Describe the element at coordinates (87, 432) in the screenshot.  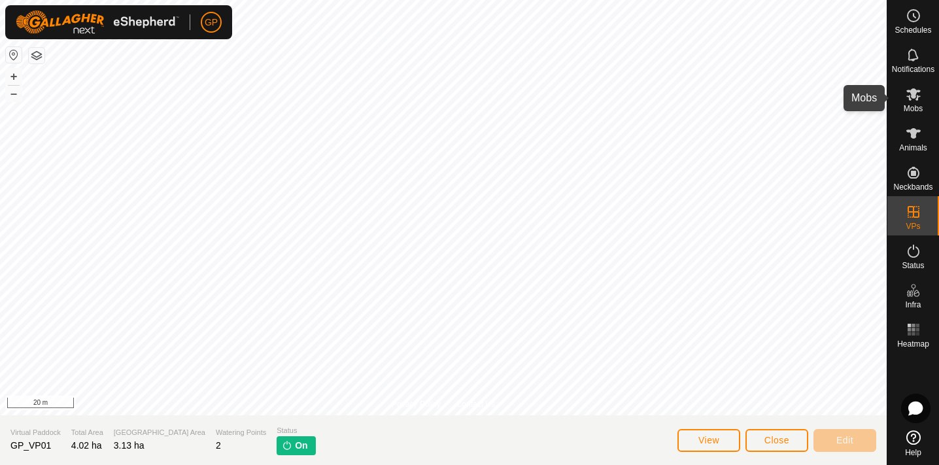
I see `span: Total Area` at that location.